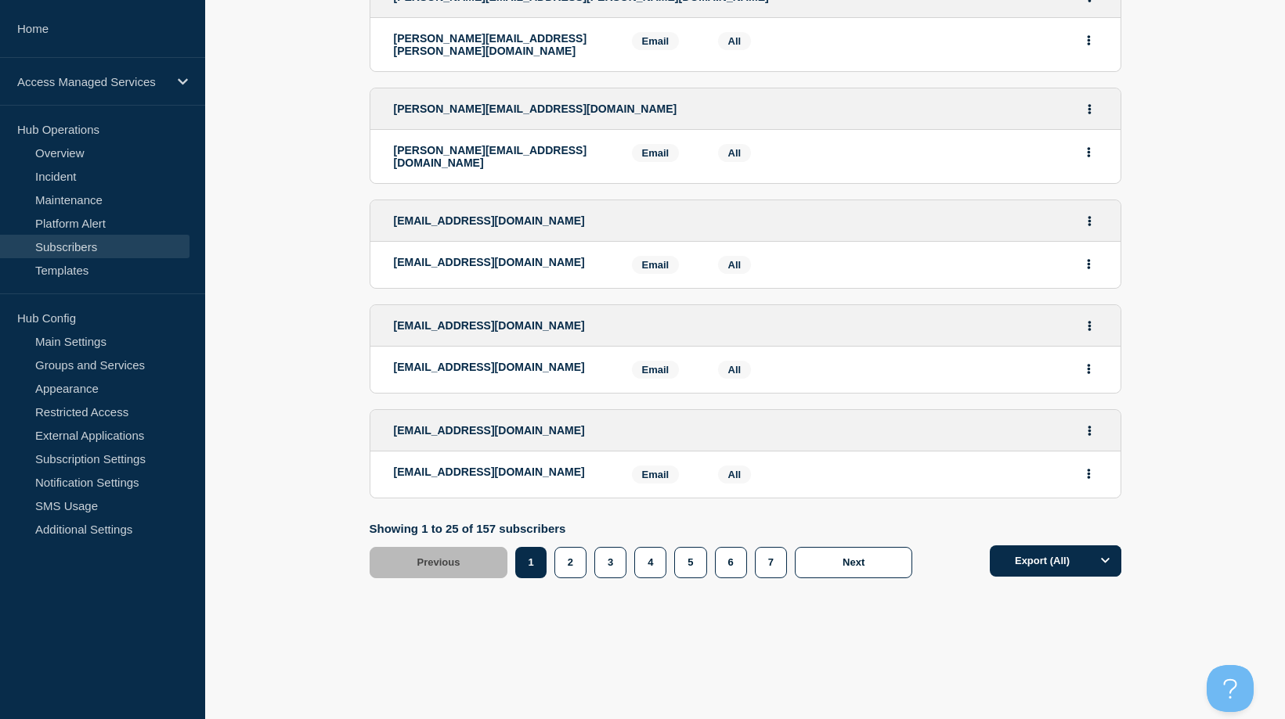 The height and width of the screenshot is (719, 1285). I want to click on button: 1, so click(530, 563).